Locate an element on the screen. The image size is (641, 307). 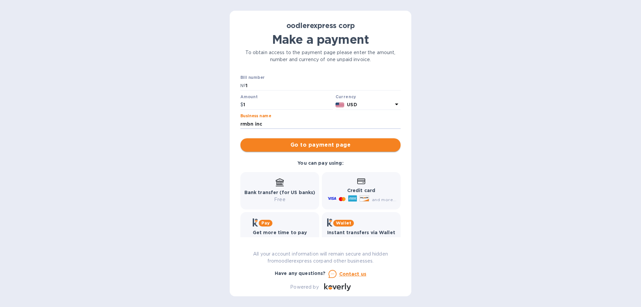
b: Have any questions? is located at coordinates (300, 273).